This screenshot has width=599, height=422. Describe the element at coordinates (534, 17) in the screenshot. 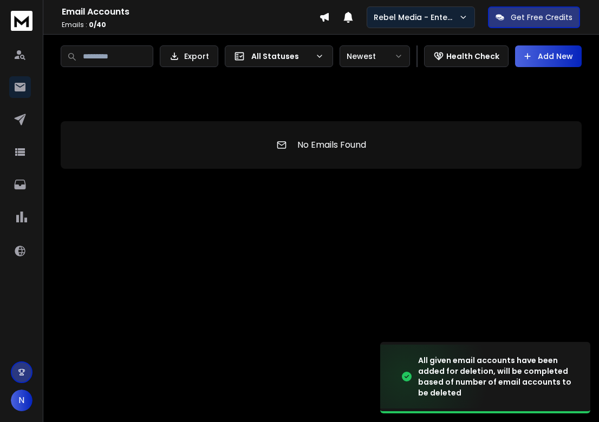

I see `button: Get Free Credits` at that location.